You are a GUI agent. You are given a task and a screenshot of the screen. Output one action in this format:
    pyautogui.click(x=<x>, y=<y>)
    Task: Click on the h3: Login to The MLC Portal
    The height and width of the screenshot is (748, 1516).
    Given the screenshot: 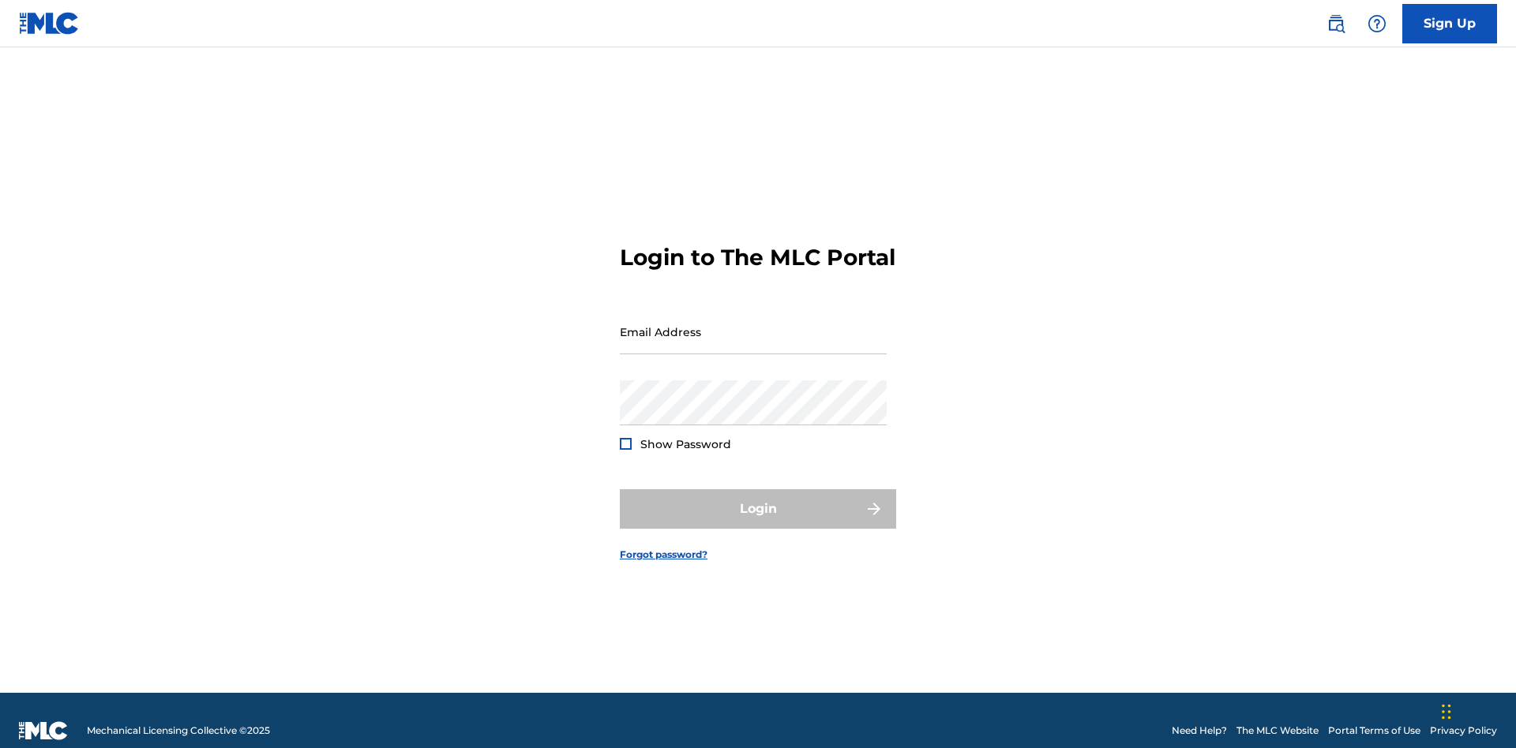 What is the action you would take?
    pyautogui.click(x=757, y=257)
    